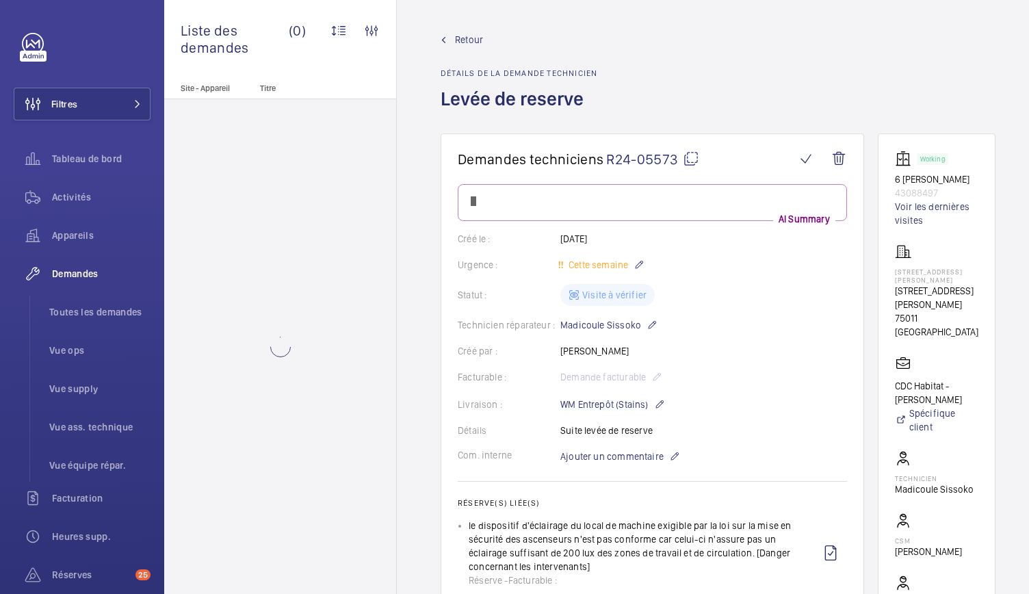 Image resolution: width=1029 pixels, height=594 pixels. Describe the element at coordinates (530, 159) in the screenshot. I see `span: Demandes techniciens` at that location.